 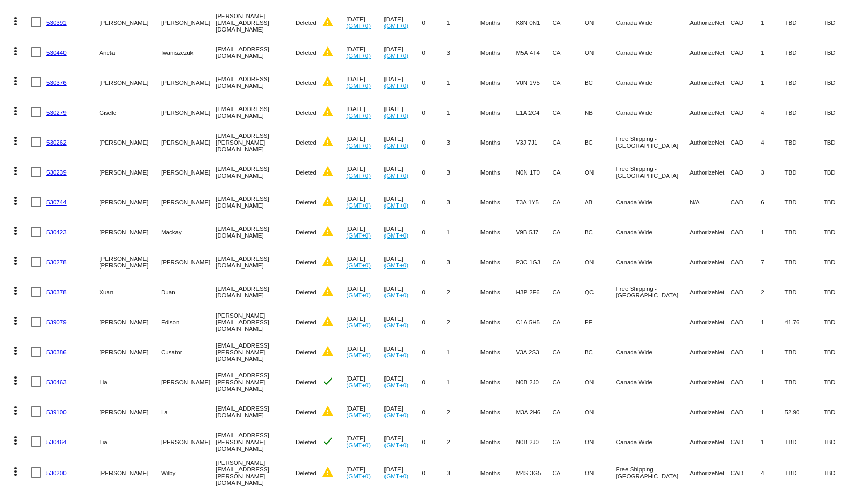 What do you see at coordinates (804, 411) in the screenshot?
I see `mat-cell: 52.90` at bounding box center [804, 411].